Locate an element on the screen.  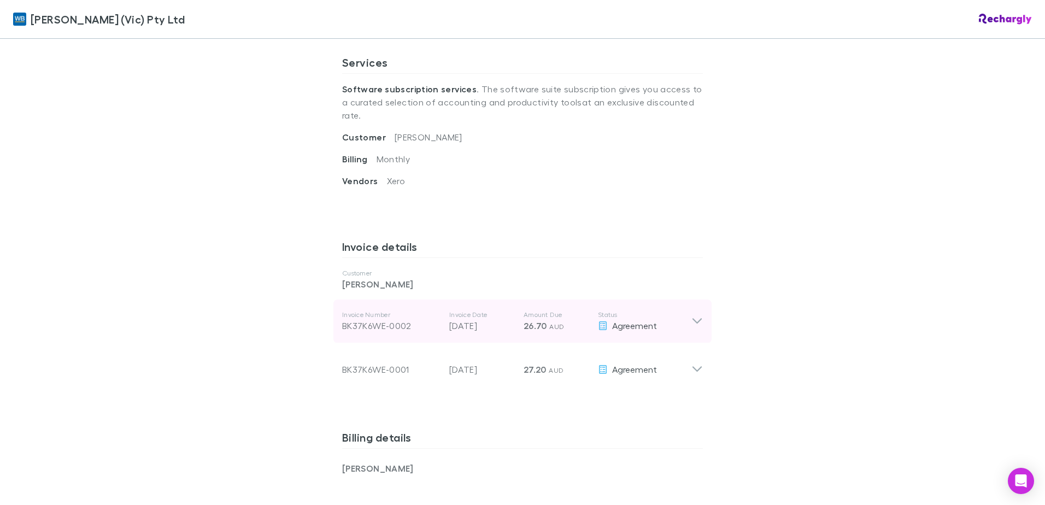
p: Invoice Number is located at coordinates (391, 315).